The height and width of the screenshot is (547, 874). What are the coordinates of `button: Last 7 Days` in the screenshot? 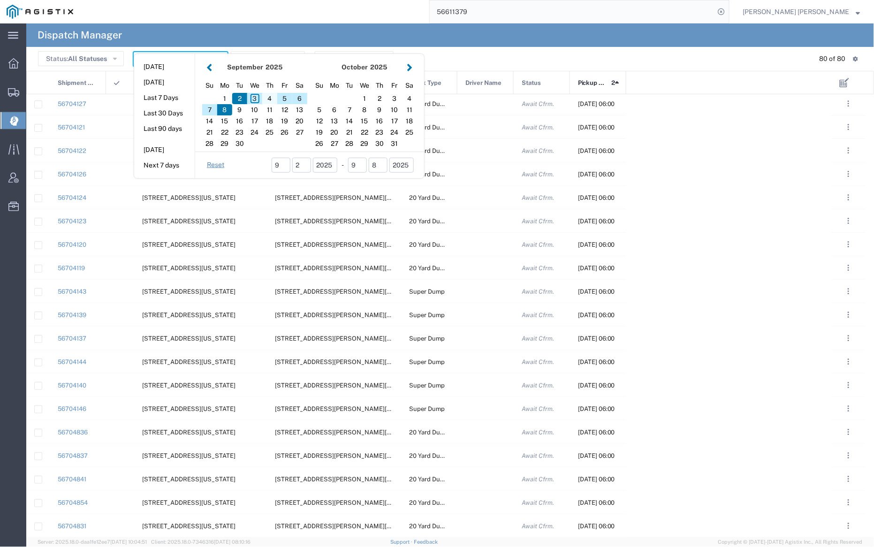 It's located at (164, 98).